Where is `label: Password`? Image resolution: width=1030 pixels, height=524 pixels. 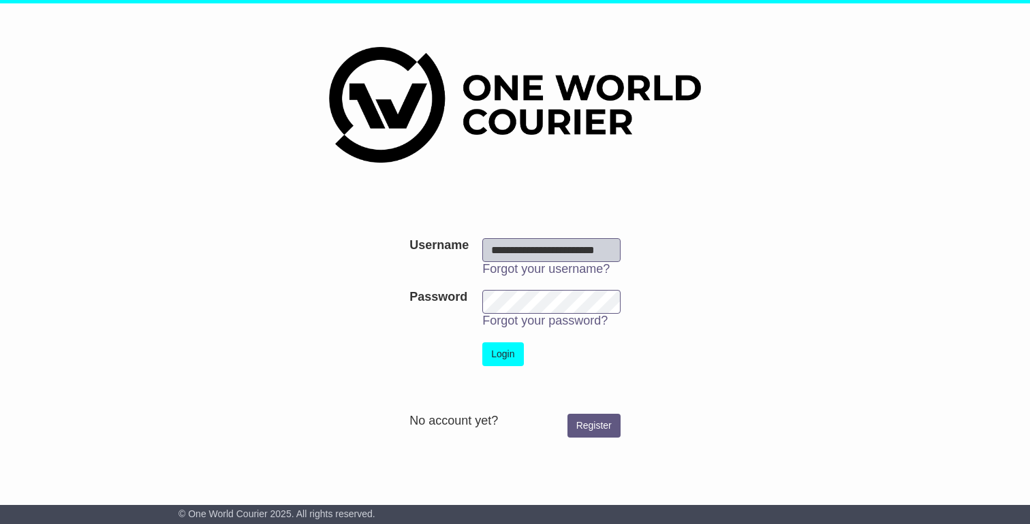 label: Password is located at coordinates (438, 298).